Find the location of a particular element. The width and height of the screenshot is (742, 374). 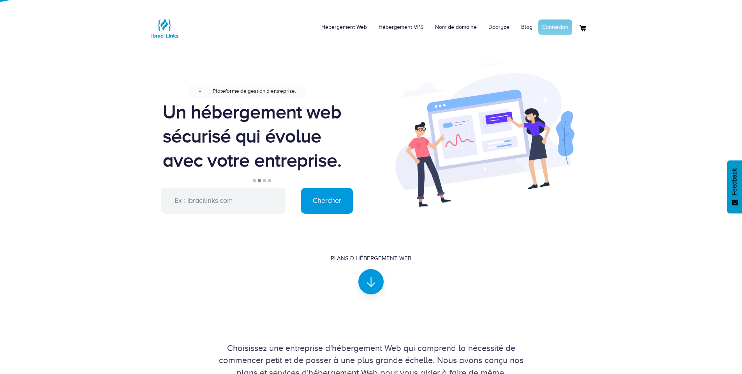

a: Connexion is located at coordinates (555, 27).